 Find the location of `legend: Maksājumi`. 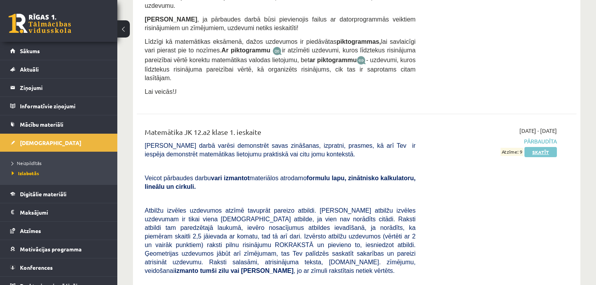

legend: Maksājumi is located at coordinates (64, 212).